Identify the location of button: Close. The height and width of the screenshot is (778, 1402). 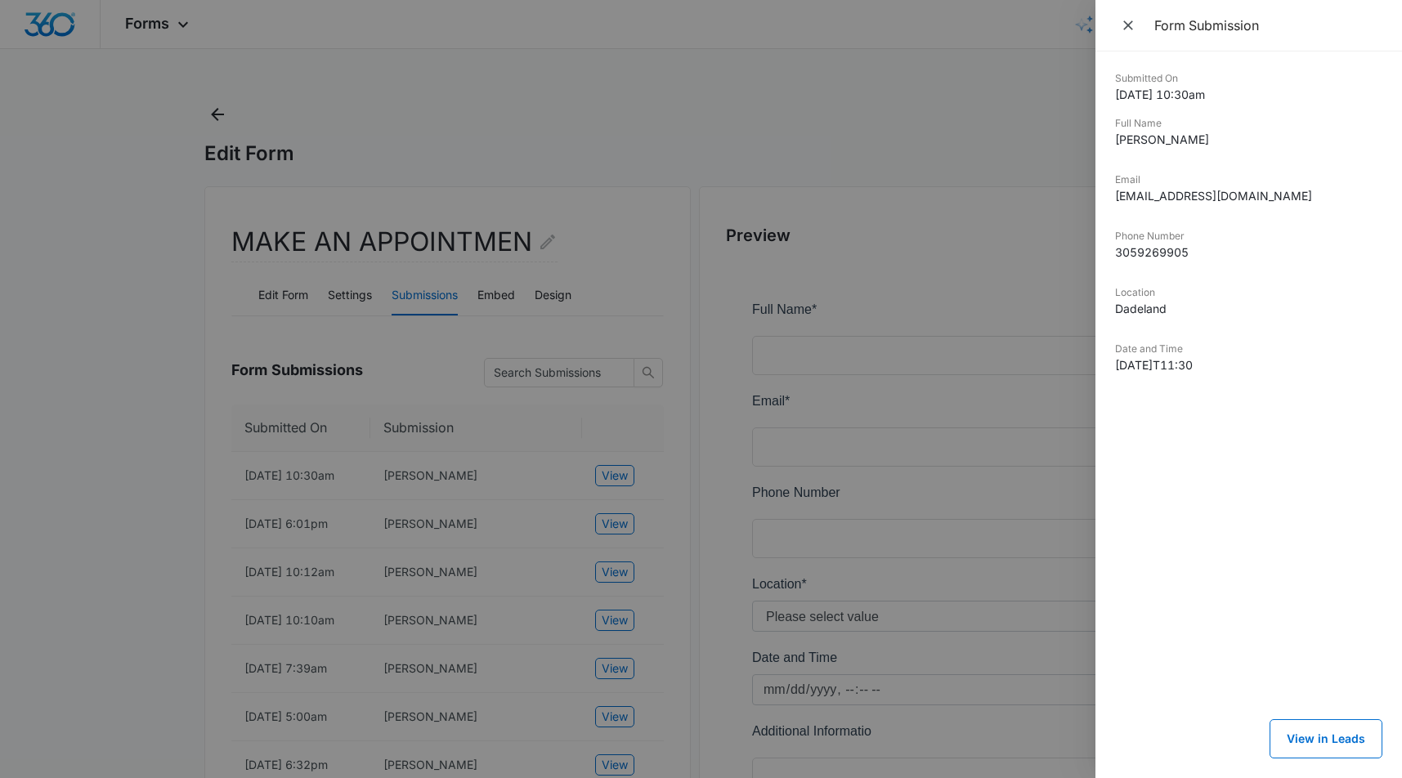
(1129, 25).